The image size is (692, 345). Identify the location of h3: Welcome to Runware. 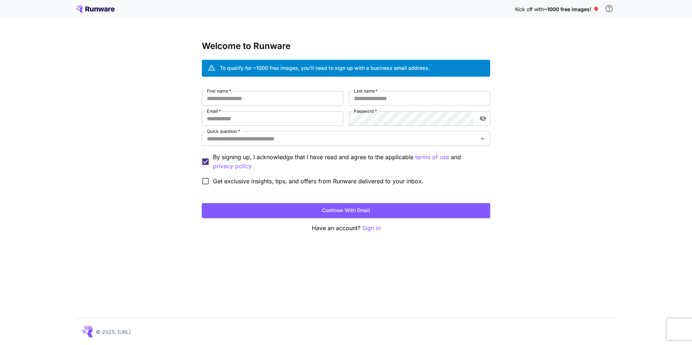
(346, 46).